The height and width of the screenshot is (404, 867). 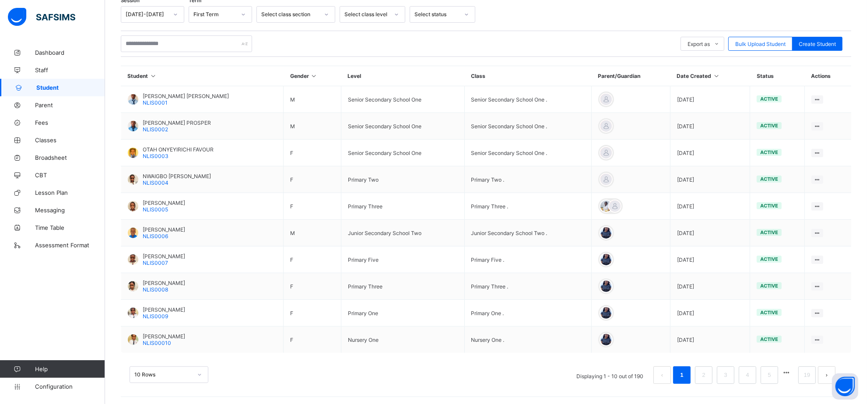 I want to click on td: Nursery One ., so click(x=528, y=339).